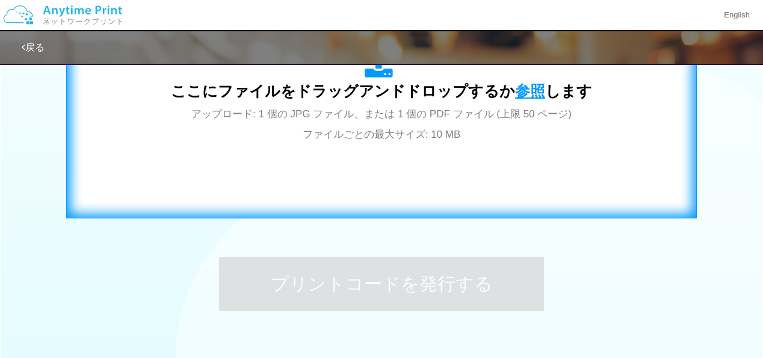 The image size is (763, 358). What do you see at coordinates (382, 124) in the screenshot?
I see `span: アップロード: 1 個の JPG ファイル、または 1 個の PDF ファイル (上限 50 ページ) ファイルごとの最大サイズ: 10 MB` at bounding box center [382, 124].